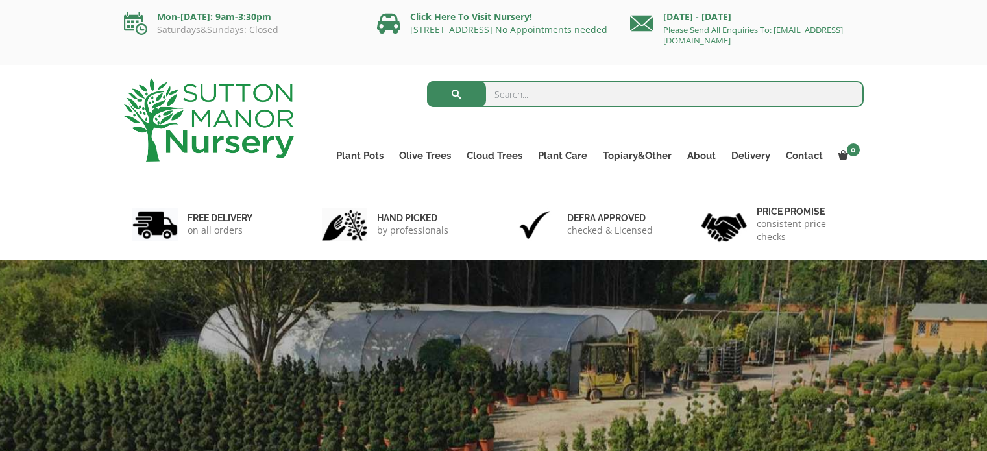 This screenshot has height=451, width=987. I want to click on a: About, so click(702, 156).